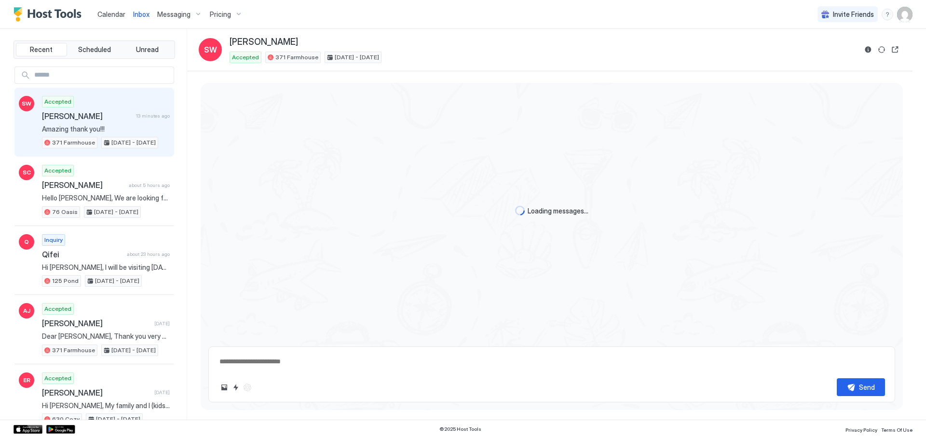  What do you see at coordinates (897, 430) in the screenshot?
I see `span: Terms Of Use` at bounding box center [897, 430].